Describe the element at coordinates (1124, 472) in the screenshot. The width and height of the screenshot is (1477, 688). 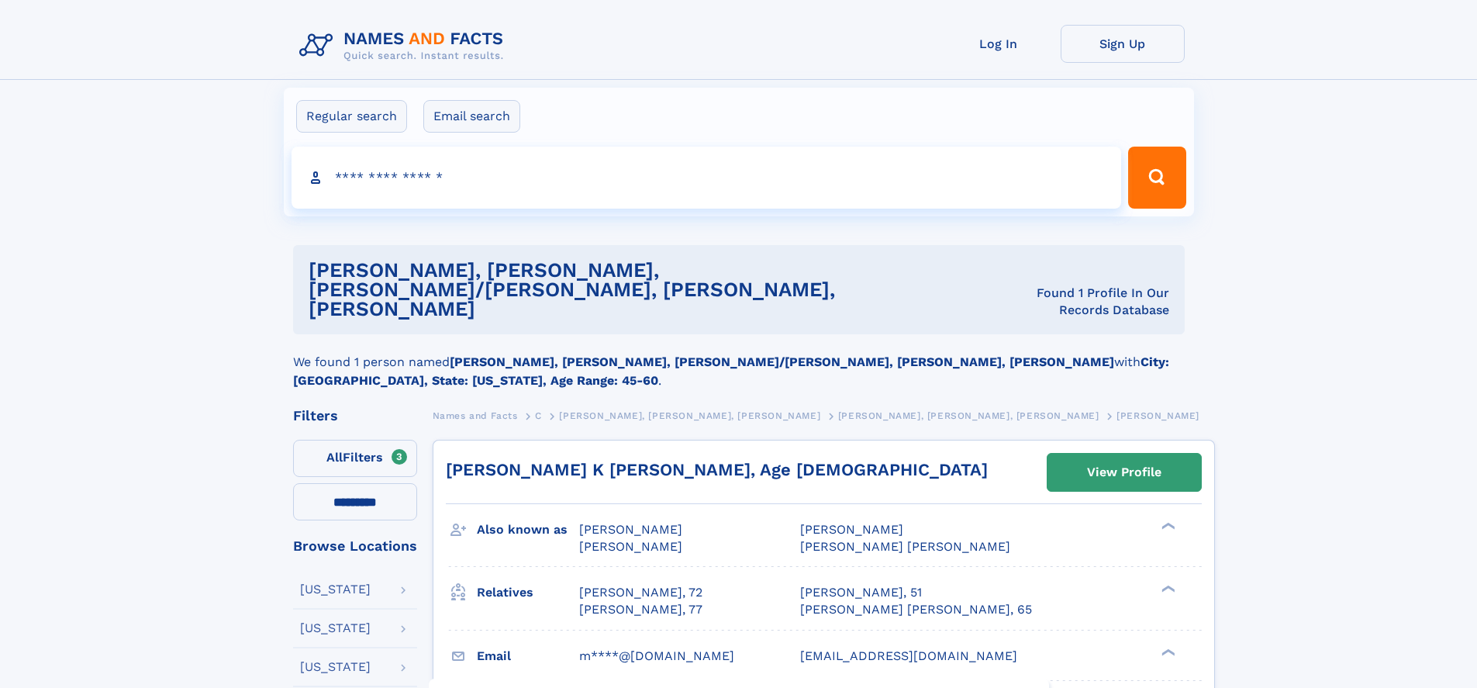
I see `a: View Profile` at that location.